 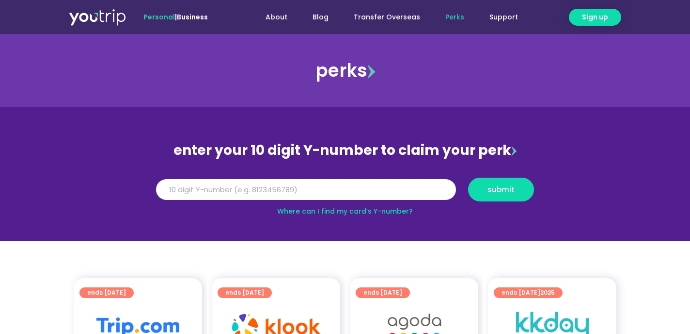 I want to click on span: 2025, so click(x=548, y=292).